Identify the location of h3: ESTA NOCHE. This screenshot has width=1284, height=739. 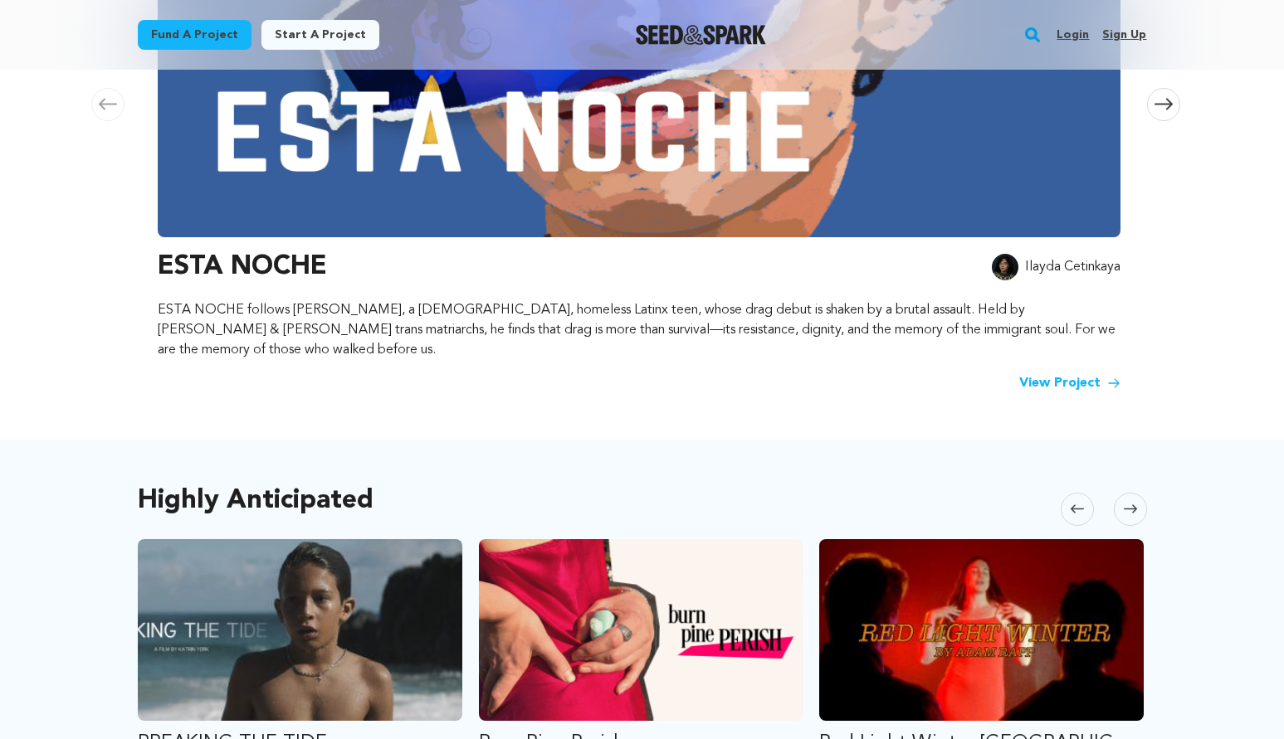
(242, 267).